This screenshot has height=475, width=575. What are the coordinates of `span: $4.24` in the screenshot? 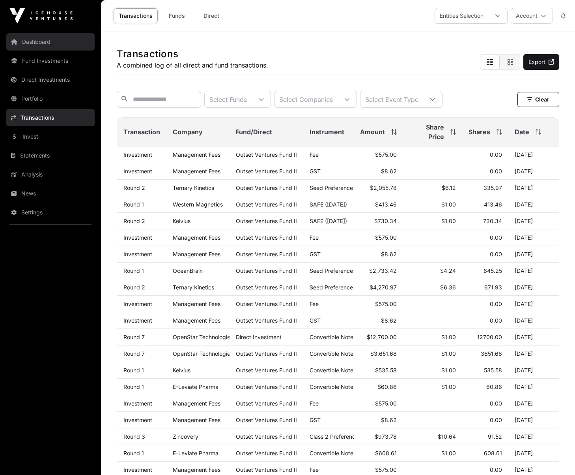 It's located at (448, 270).